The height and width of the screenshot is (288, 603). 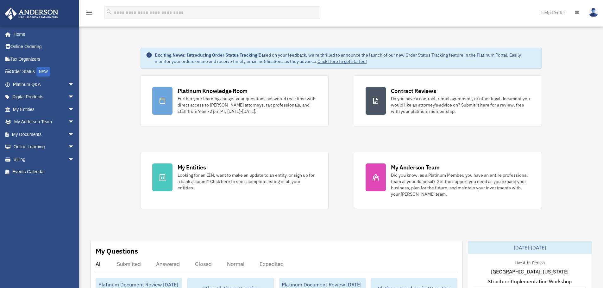 I want to click on a: Contract Reviews Do you have a contract, rental agreement, or other legal document you would like..., so click(x=448, y=101).